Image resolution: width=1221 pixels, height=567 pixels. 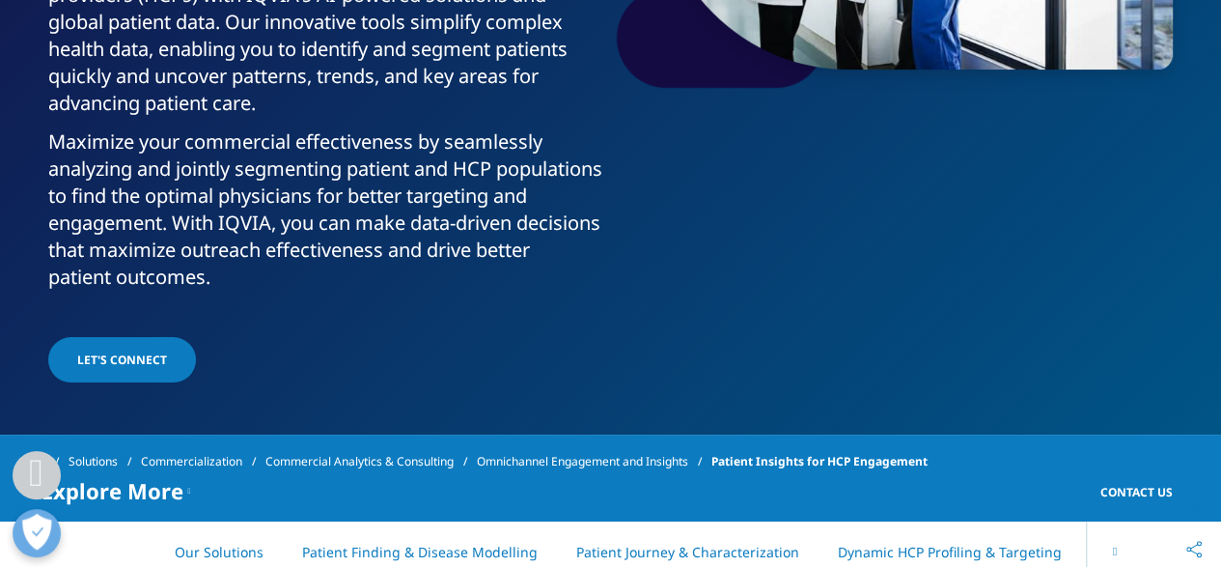 What do you see at coordinates (325, 215) in the screenshot?
I see `p: Maximize your commercial effectiveness by seamlessly analyzing and jointly segmenting patient and...` at bounding box center [325, 215].